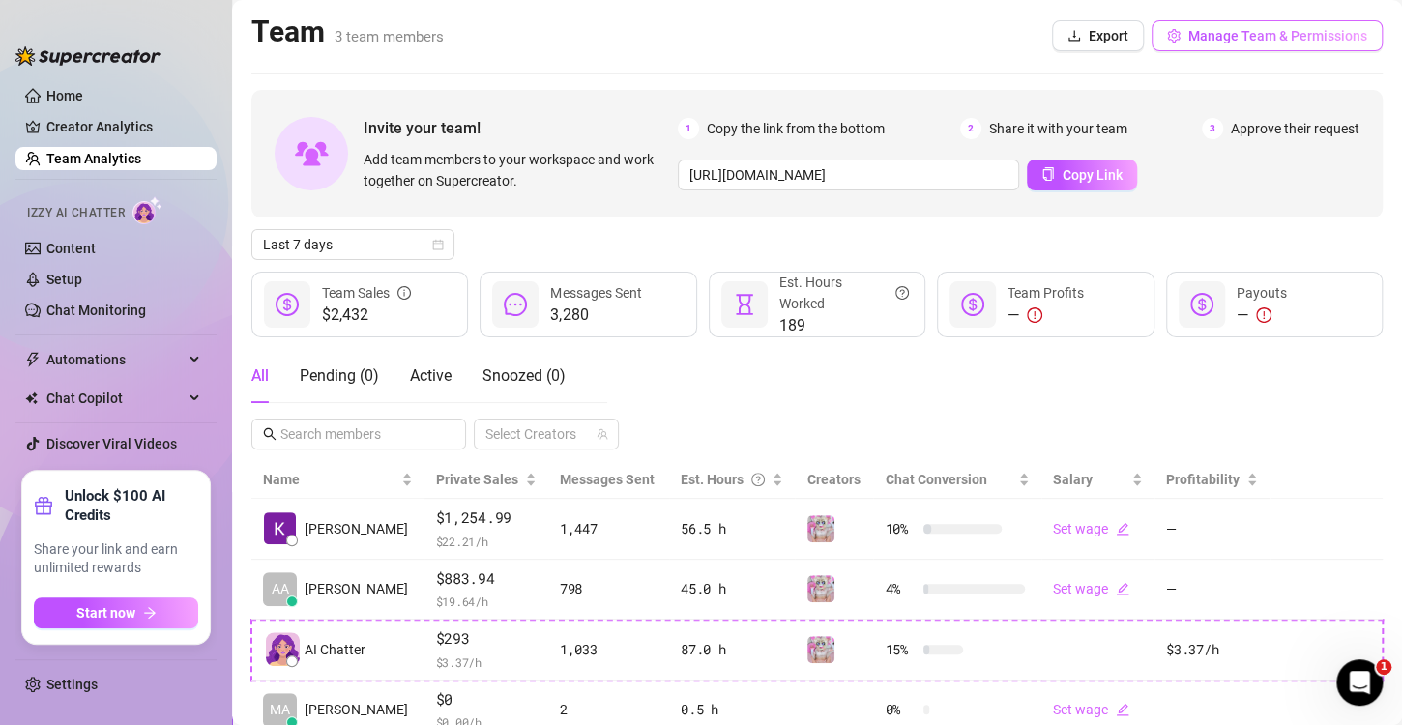 Image resolution: width=1402 pixels, height=725 pixels. Describe the element at coordinates (486, 601) in the screenshot. I see `span: $ 19.64 /h` at that location.